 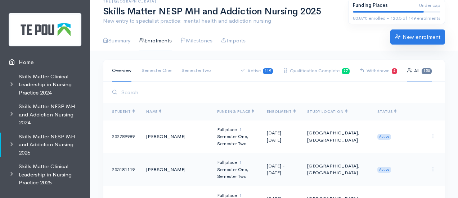 I want to click on b: 4, so click(x=394, y=71).